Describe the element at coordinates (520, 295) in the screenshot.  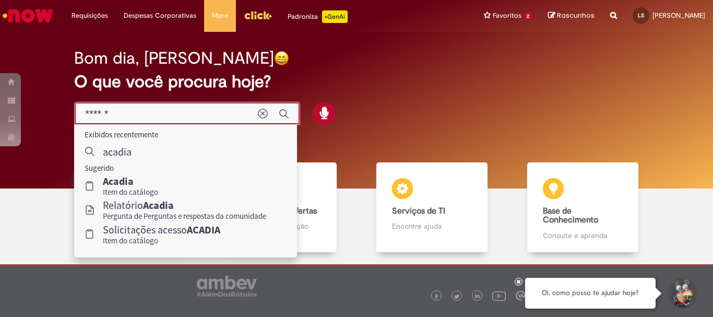
I see `img: logo_footer_workplace.png` at that location.